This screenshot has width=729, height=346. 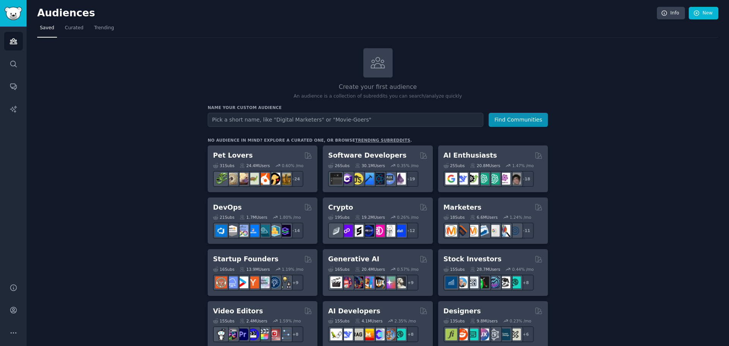 What do you see at coordinates (485, 269) in the screenshot?
I see `div: 28.7M Users` at bounding box center [485, 269].